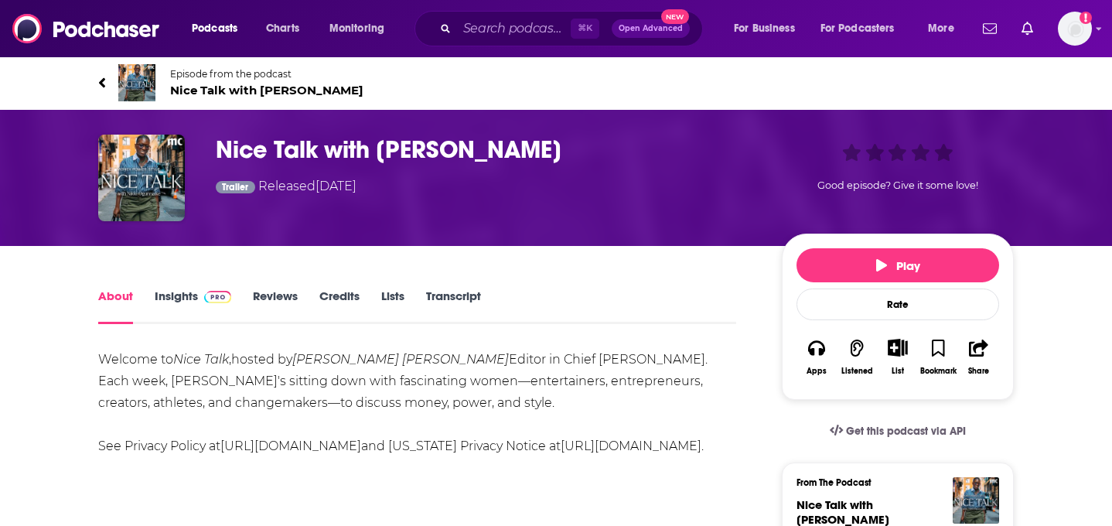  Describe the element at coordinates (193, 306) in the screenshot. I see `a: InsightsPodchaser Pro` at that location.